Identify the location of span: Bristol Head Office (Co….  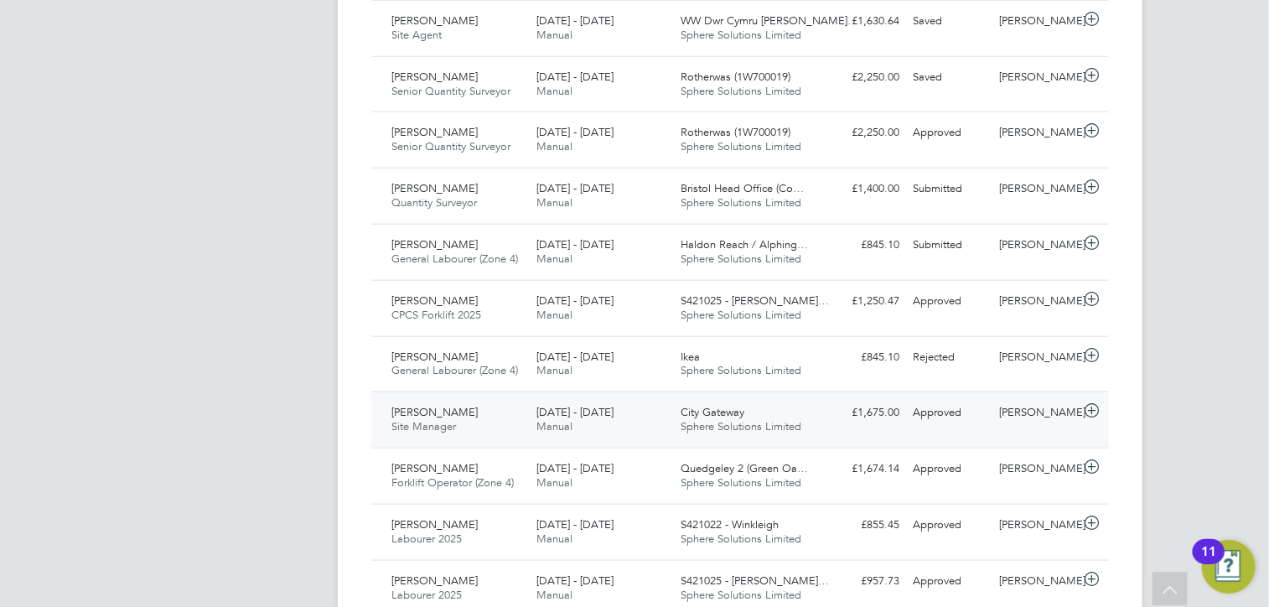
(743, 188).